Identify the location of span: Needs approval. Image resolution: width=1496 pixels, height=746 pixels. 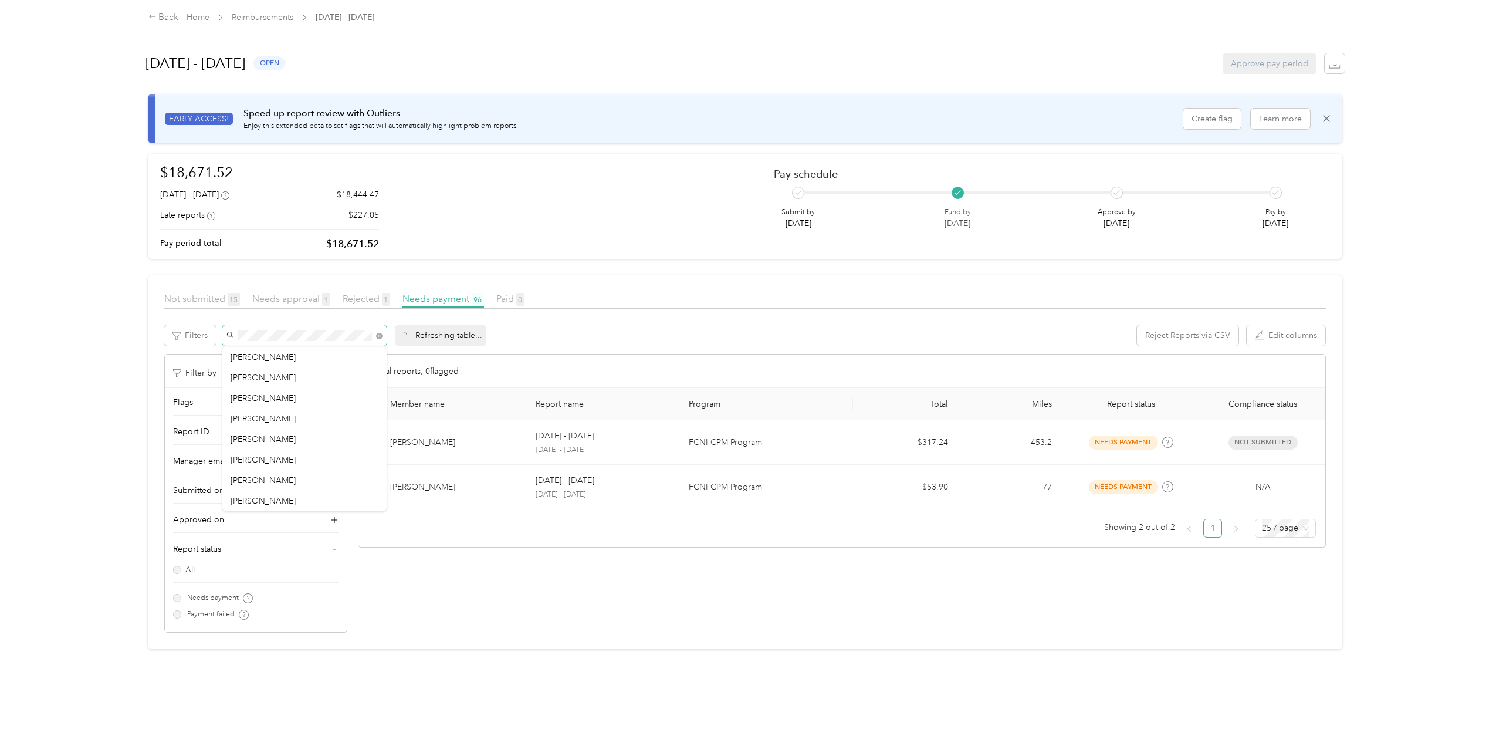
(291, 298).